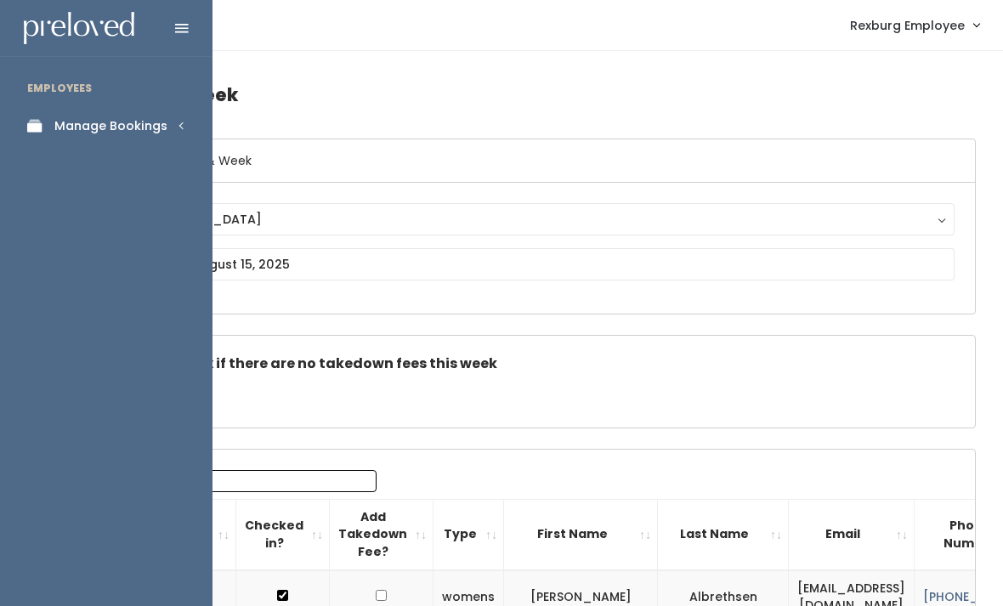 Image resolution: width=1003 pixels, height=606 pixels. Describe the element at coordinates (907, 25) in the screenshot. I see `span: Rexburg Employee` at that location.